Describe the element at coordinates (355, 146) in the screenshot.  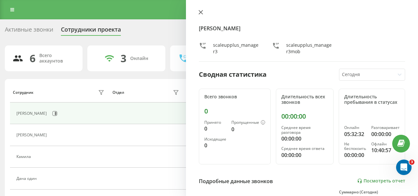
I see `div: Не беспокоить` at that location.